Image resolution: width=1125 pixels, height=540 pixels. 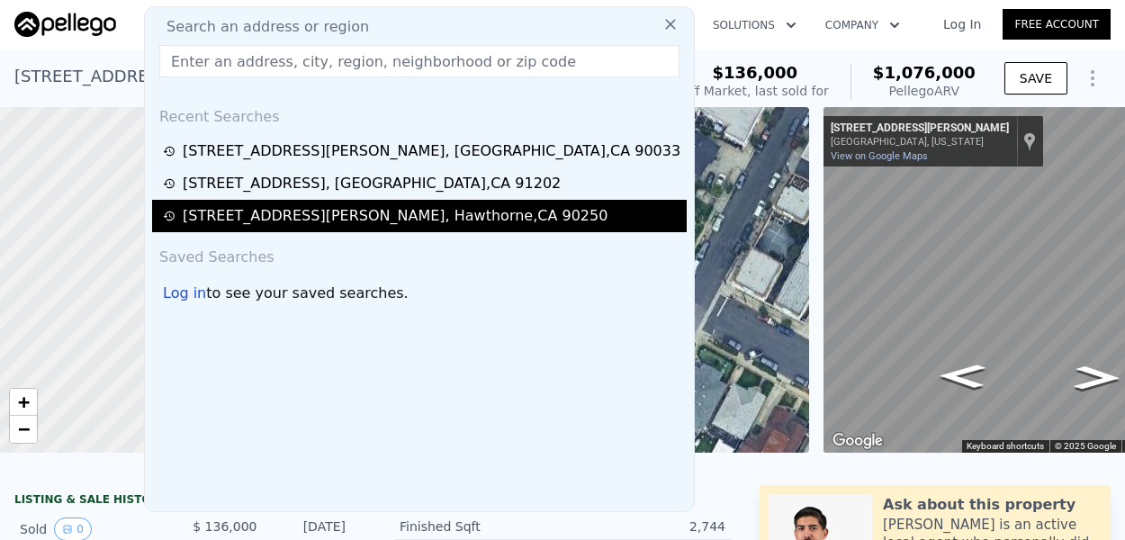 I want to click on a: Zoom out, so click(x=23, y=429).